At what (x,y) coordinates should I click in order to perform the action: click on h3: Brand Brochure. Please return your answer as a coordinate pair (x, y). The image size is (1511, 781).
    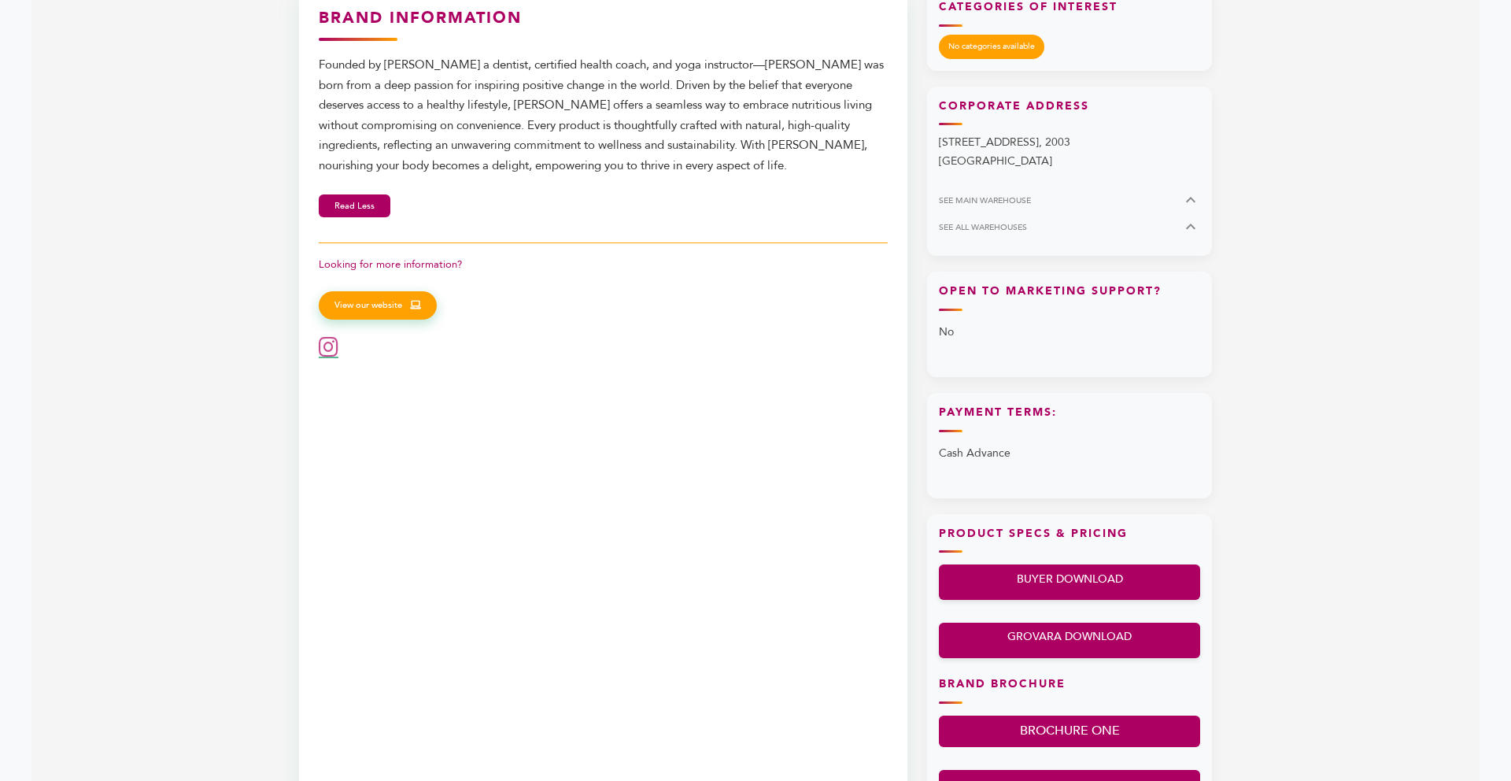
    Looking at the image, I should click on (1070, 690).